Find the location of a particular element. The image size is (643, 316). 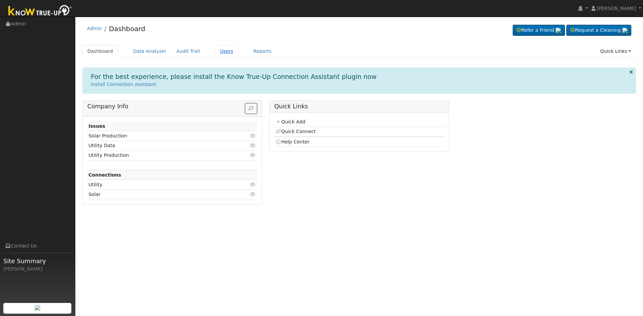

a: Audit Trail is located at coordinates (188, 51).